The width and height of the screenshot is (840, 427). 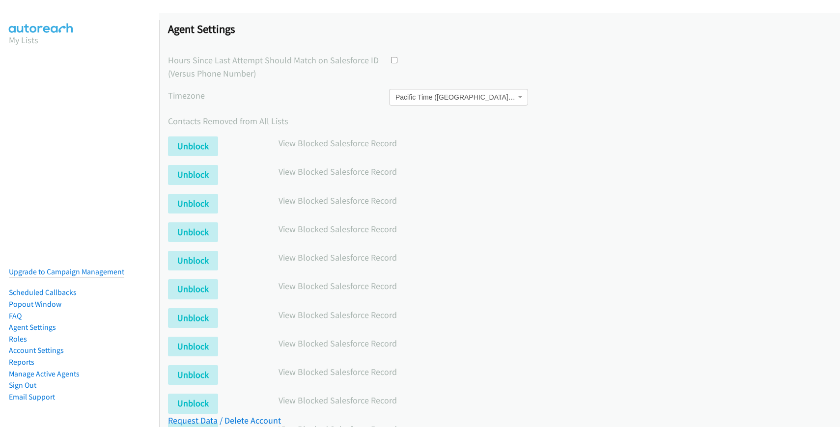 What do you see at coordinates (224, 420) in the screenshot?
I see `a: Request Data / Delete Account` at bounding box center [224, 420].